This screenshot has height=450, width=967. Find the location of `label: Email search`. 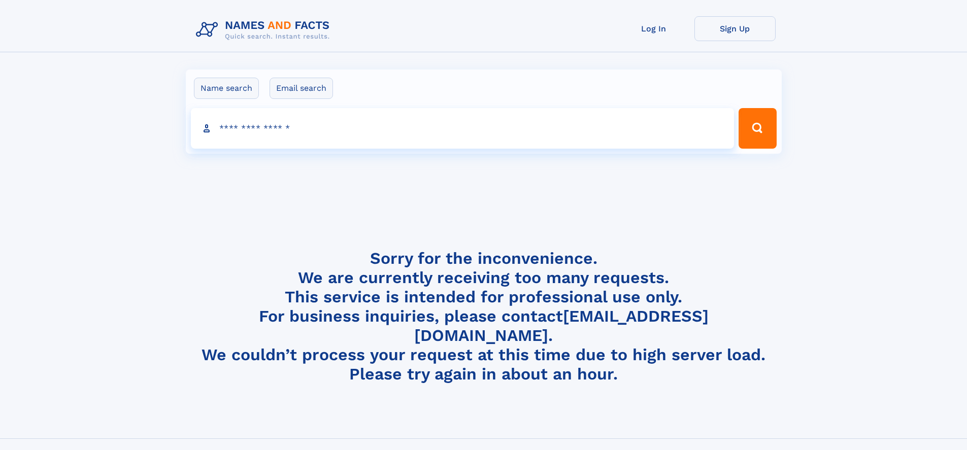

label: Email search is located at coordinates (301, 88).